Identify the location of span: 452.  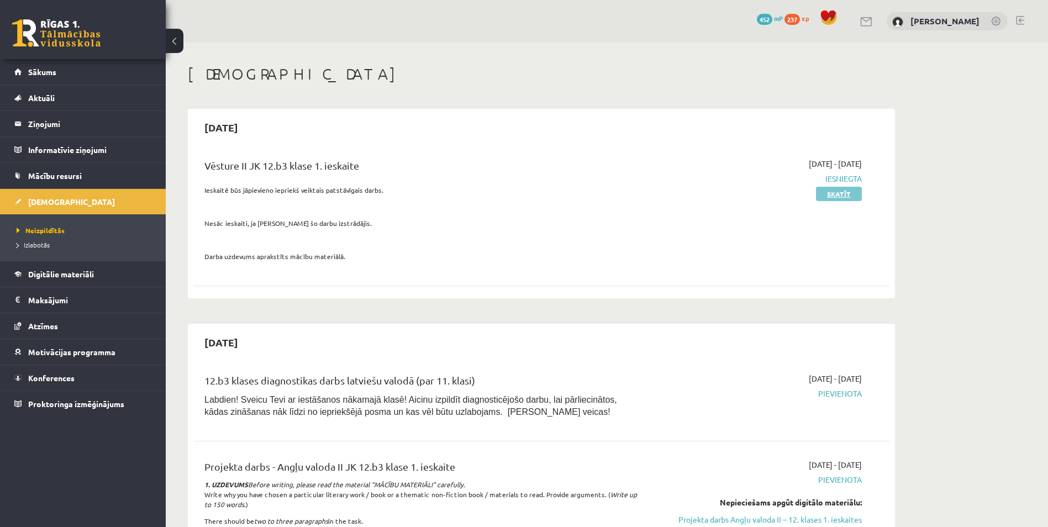
(765, 19).